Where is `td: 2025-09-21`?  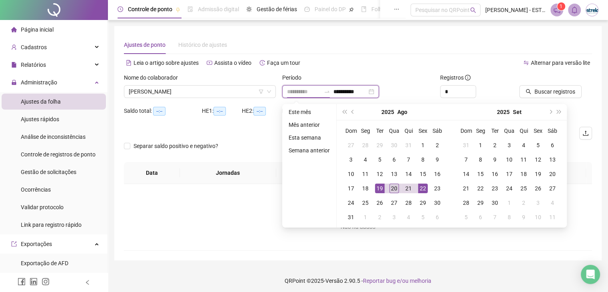
td: 2025-09-21 is located at coordinates (466, 188).